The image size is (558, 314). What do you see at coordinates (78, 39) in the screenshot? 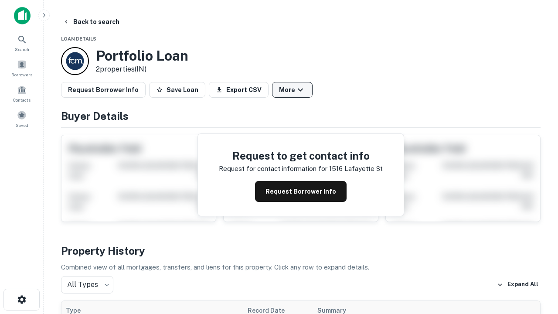
I see `span: Loan Details` at bounding box center [78, 39].